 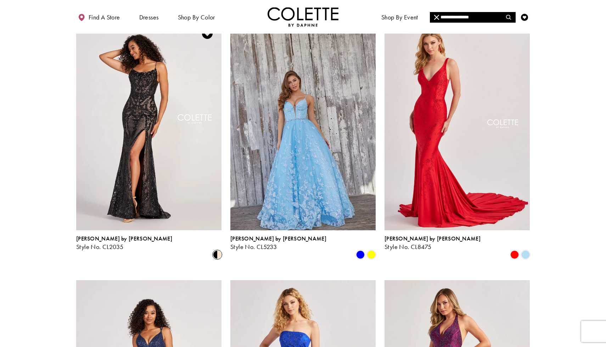 I want to click on i: Cloud Blue, so click(x=525, y=255).